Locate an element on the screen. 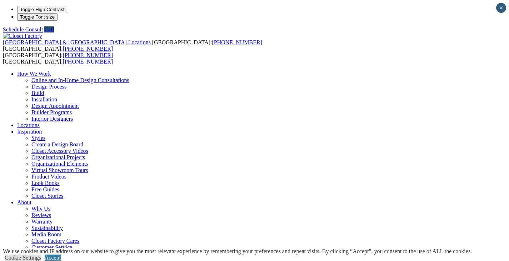 This screenshot has height=261, width=509. a: Interior Designers is located at coordinates (52, 119).